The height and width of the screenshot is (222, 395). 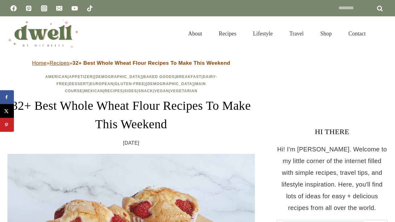 I want to click on a: Dessert, so click(x=79, y=84).